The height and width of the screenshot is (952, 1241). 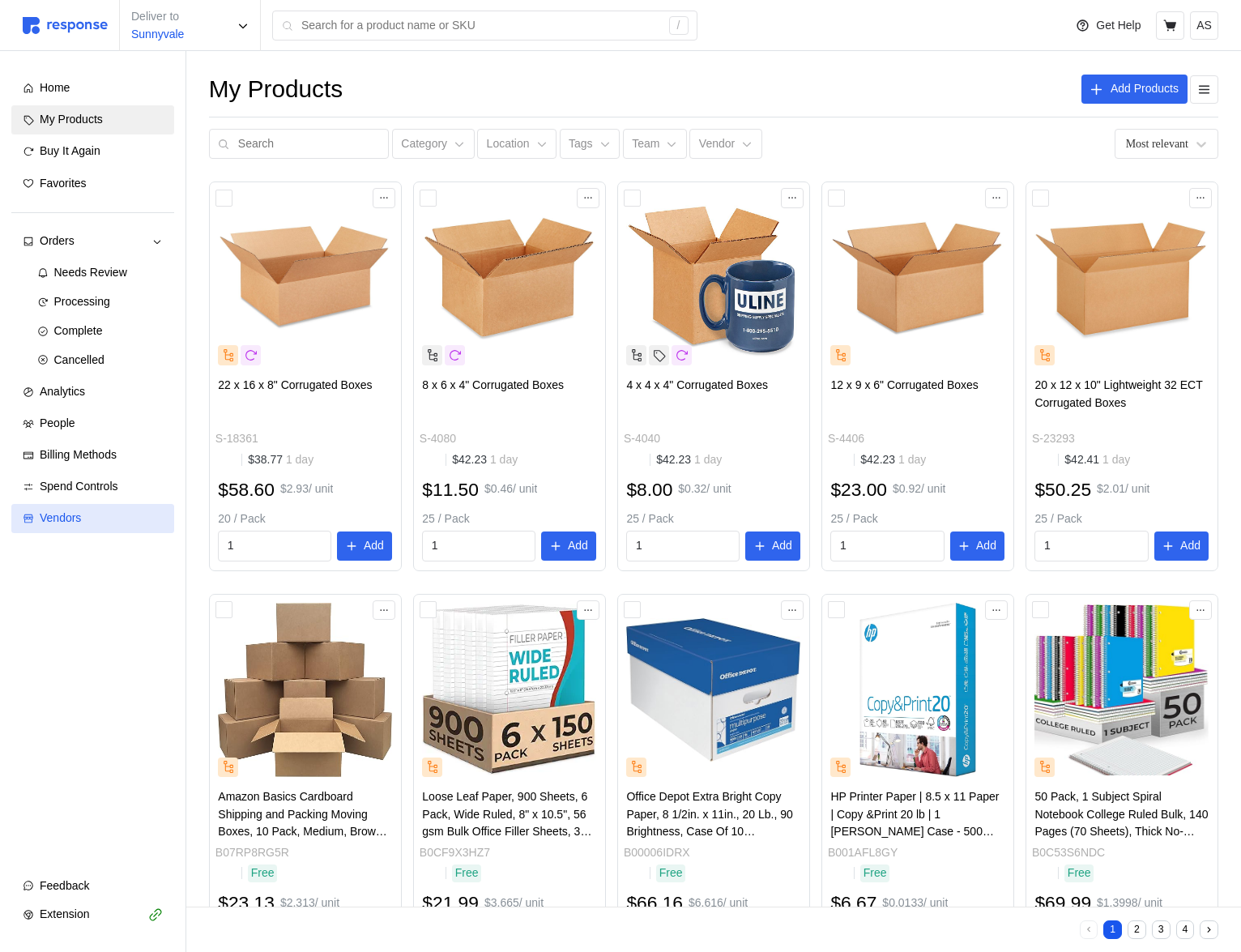 What do you see at coordinates (480, 26) in the screenshot?
I see `input: Search for a product name or SKU` at bounding box center [480, 26].